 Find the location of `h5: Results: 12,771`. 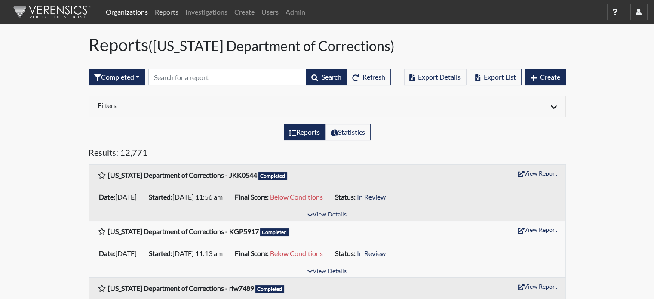

h5: Results: 12,771 is located at coordinates (327, 154).